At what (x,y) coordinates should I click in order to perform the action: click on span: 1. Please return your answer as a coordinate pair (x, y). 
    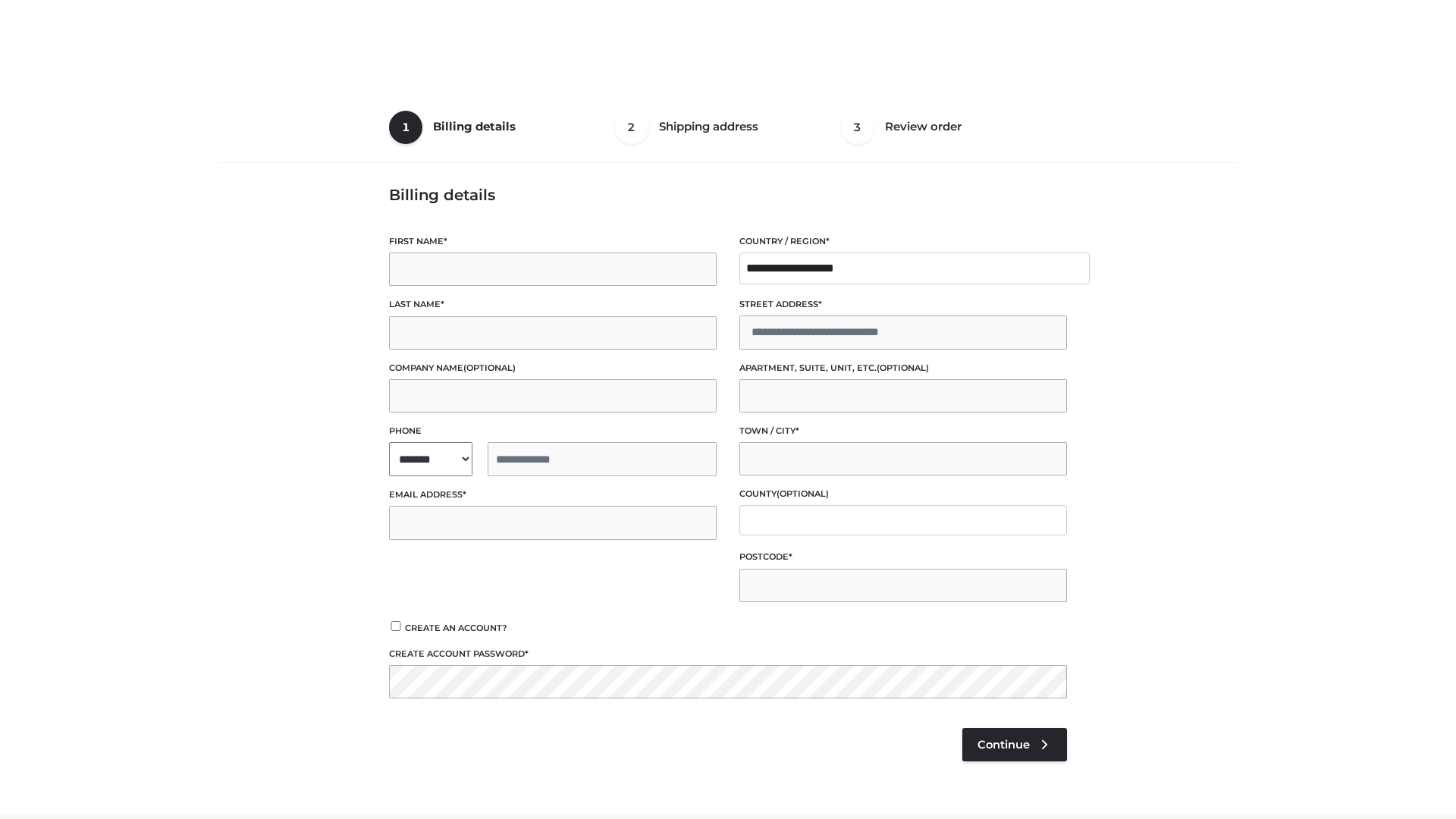
    Looking at the image, I should click on (405, 127).